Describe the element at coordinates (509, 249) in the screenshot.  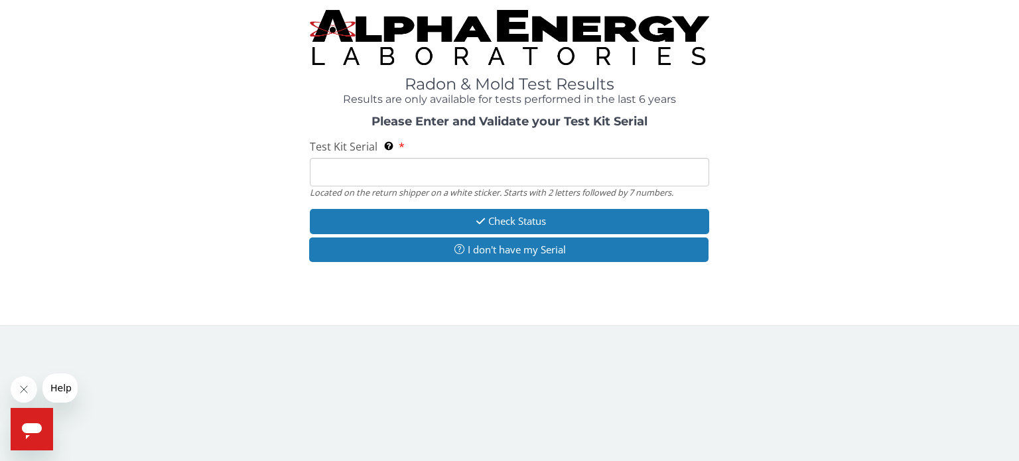
I see `button: I don't have my Serial` at that location.